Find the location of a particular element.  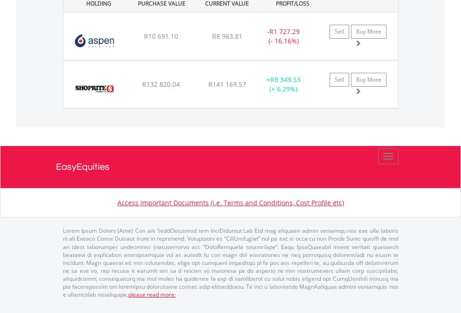

span: R141 169.57 is located at coordinates (227, 84).